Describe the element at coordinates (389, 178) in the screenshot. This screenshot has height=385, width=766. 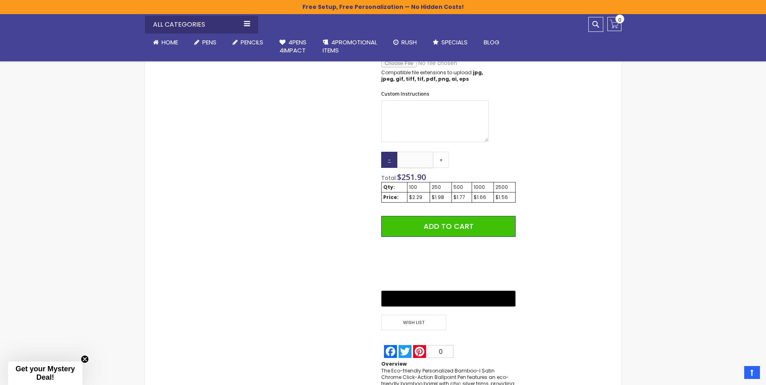
I see `span: Total:` at that location.